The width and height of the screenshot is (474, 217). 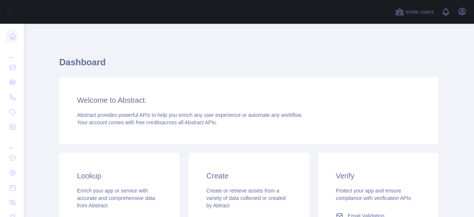 What do you see at coordinates (190, 115) in the screenshot?
I see `span: Abstract provides powerful APIs to help you enrich any user experience or automate any workflow.` at bounding box center [190, 115].